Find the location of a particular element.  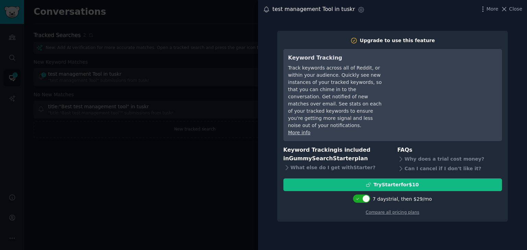

span: More is located at coordinates (492, 9).